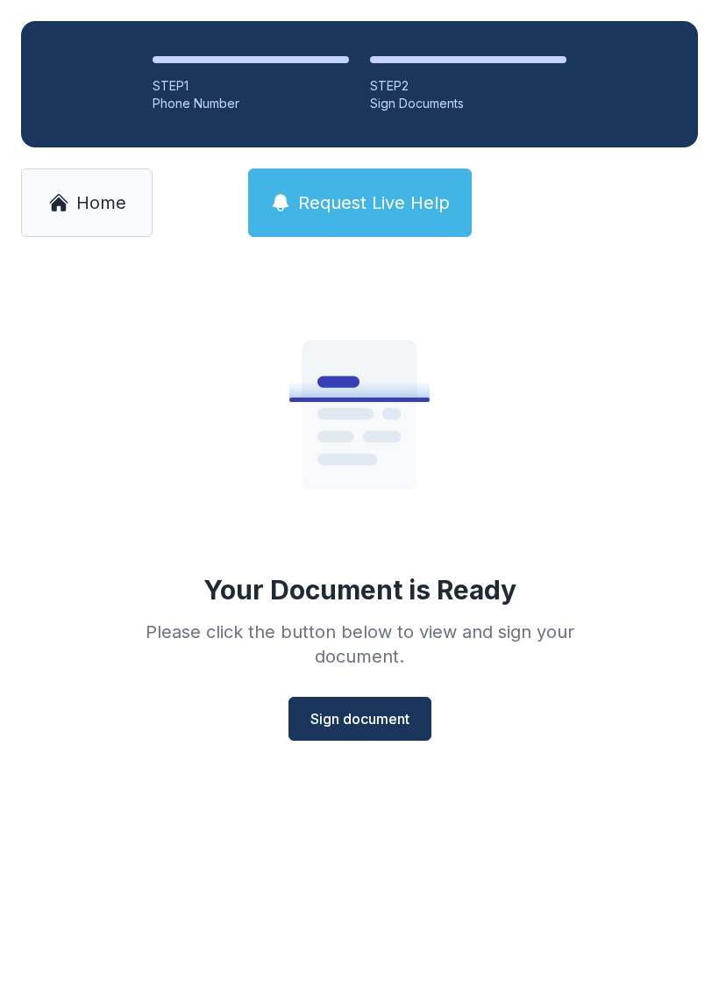 The image size is (719, 997). Describe the element at coordinates (251, 104) in the screenshot. I see `div: Phone Number` at that location.